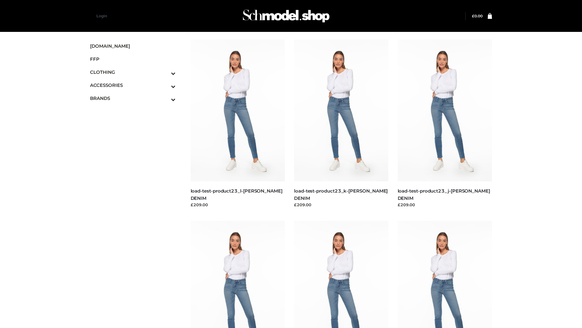 This screenshot has width=582, height=328. I want to click on a: Login, so click(102, 16).